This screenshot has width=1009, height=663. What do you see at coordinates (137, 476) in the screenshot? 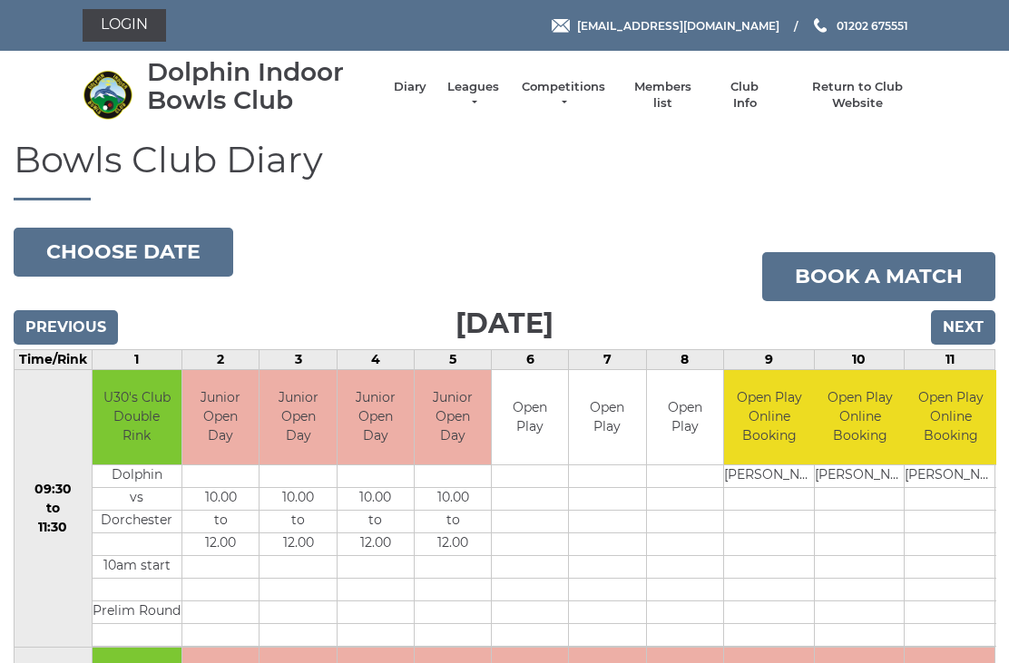
I see `td: Dolphin` at bounding box center [137, 476].